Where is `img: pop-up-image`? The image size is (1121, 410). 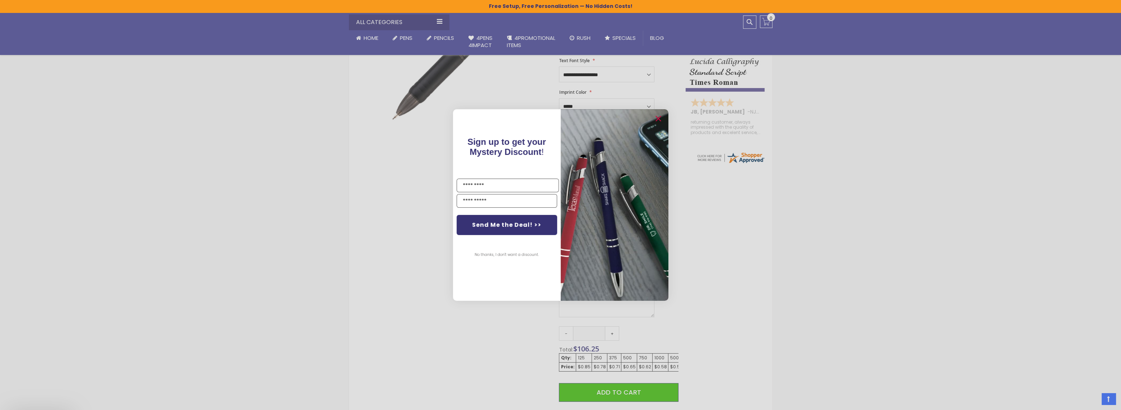 img: pop-up-image is located at coordinates (615, 205).